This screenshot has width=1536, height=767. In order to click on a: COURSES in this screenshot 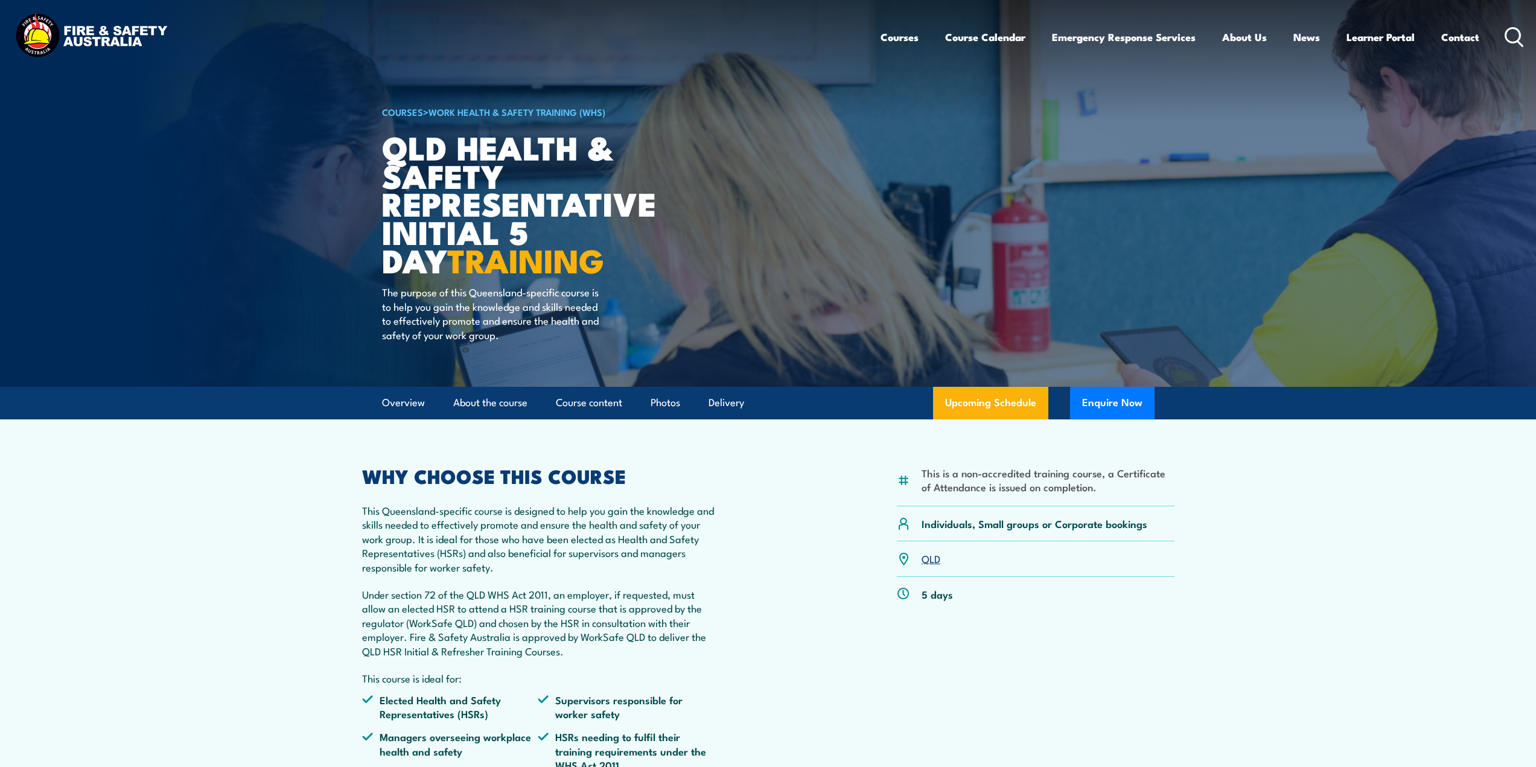, I will do `click(402, 112)`.